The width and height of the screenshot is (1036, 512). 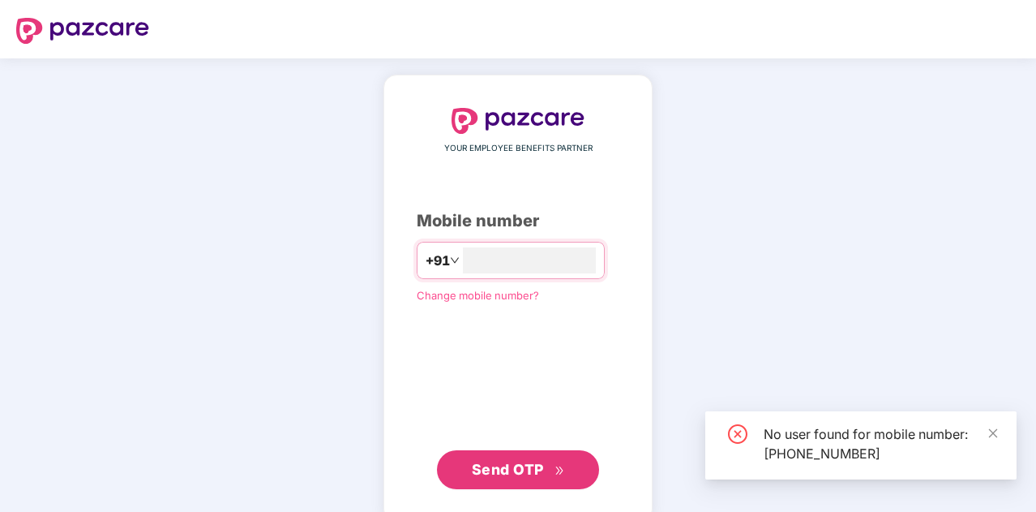 I want to click on a: Change mobile number?, so click(x=478, y=295).